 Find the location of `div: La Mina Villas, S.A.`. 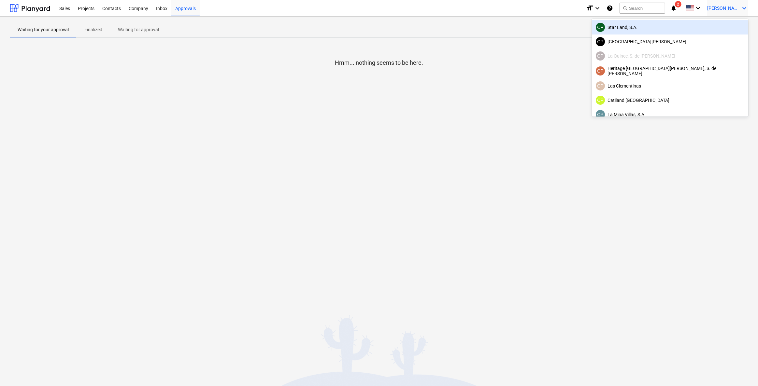

div: La Mina Villas, S.A. is located at coordinates (670, 115).